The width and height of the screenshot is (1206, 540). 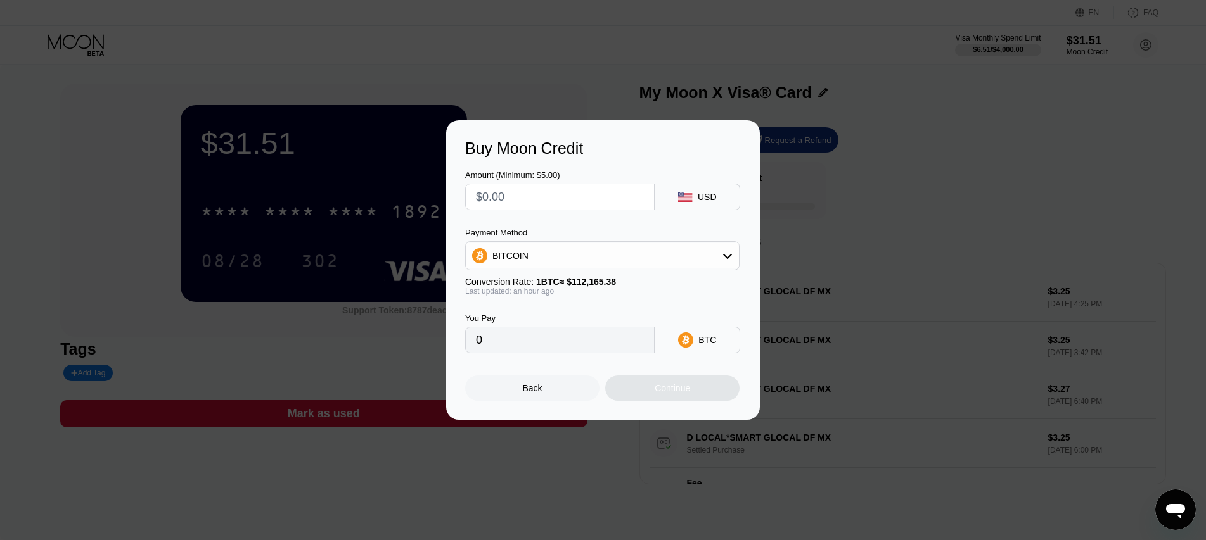 What do you see at coordinates (707, 197) in the screenshot?
I see `div: USD` at bounding box center [707, 197].